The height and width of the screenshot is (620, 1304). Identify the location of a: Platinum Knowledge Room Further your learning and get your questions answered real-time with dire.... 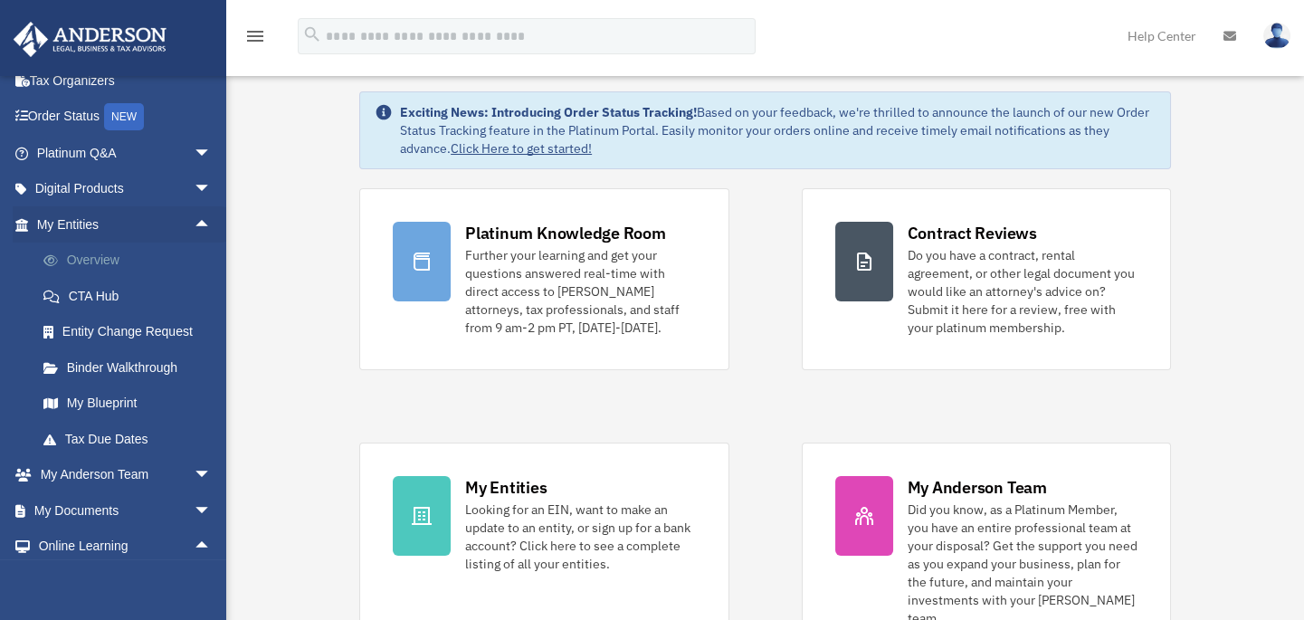
(544, 279).